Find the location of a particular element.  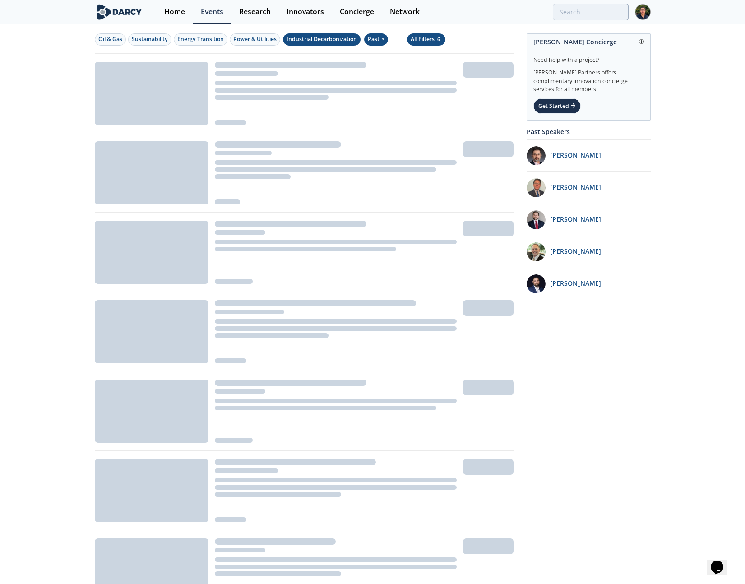

div: Industrial Decarbonization is located at coordinates (322, 39).